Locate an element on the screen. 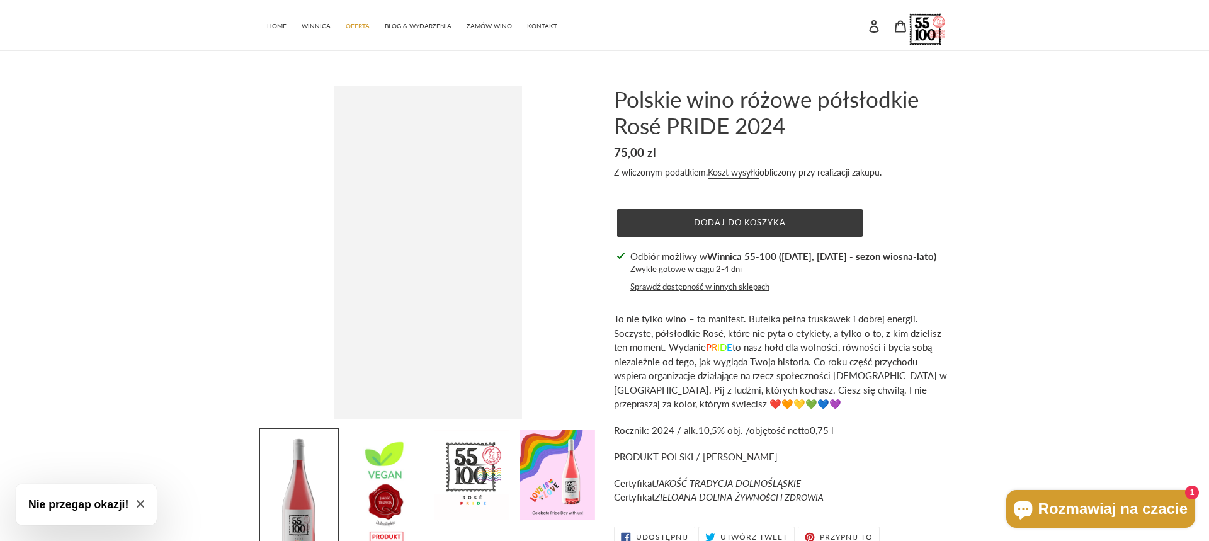 The image size is (1209, 541). span: WINNICA is located at coordinates (316, 26).